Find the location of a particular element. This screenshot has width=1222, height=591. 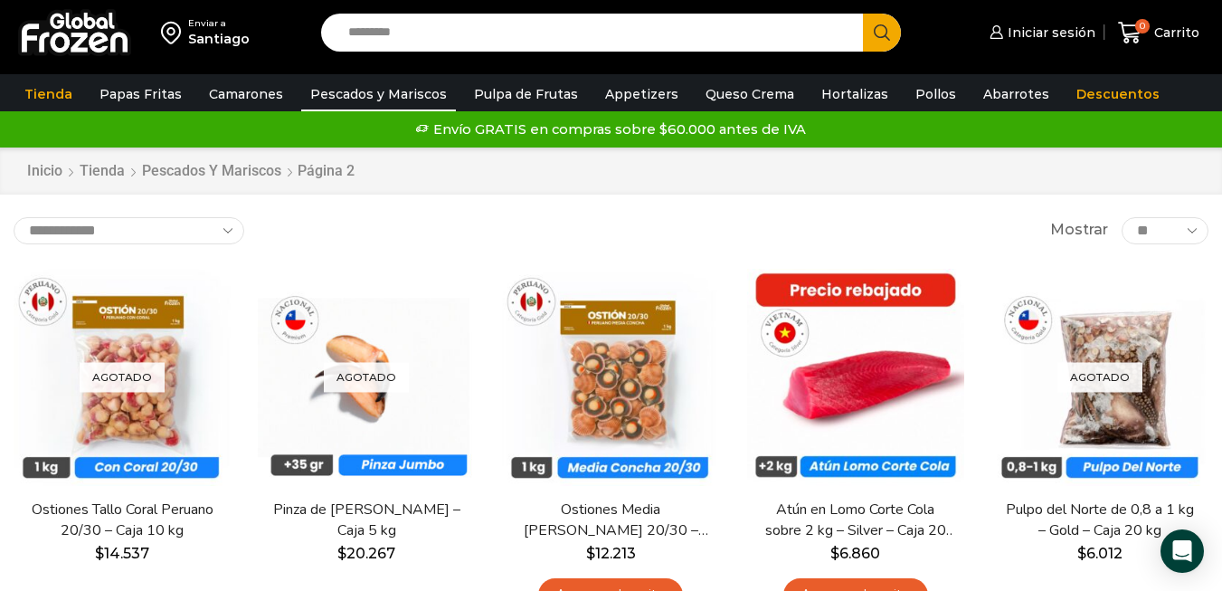

a: Appetizers is located at coordinates (641, 94).